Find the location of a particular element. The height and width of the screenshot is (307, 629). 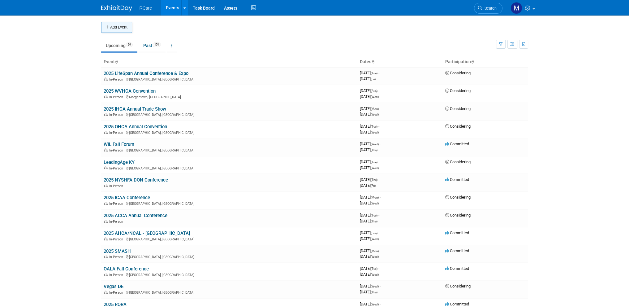

a: Sort by Start Date is located at coordinates (373, 62).